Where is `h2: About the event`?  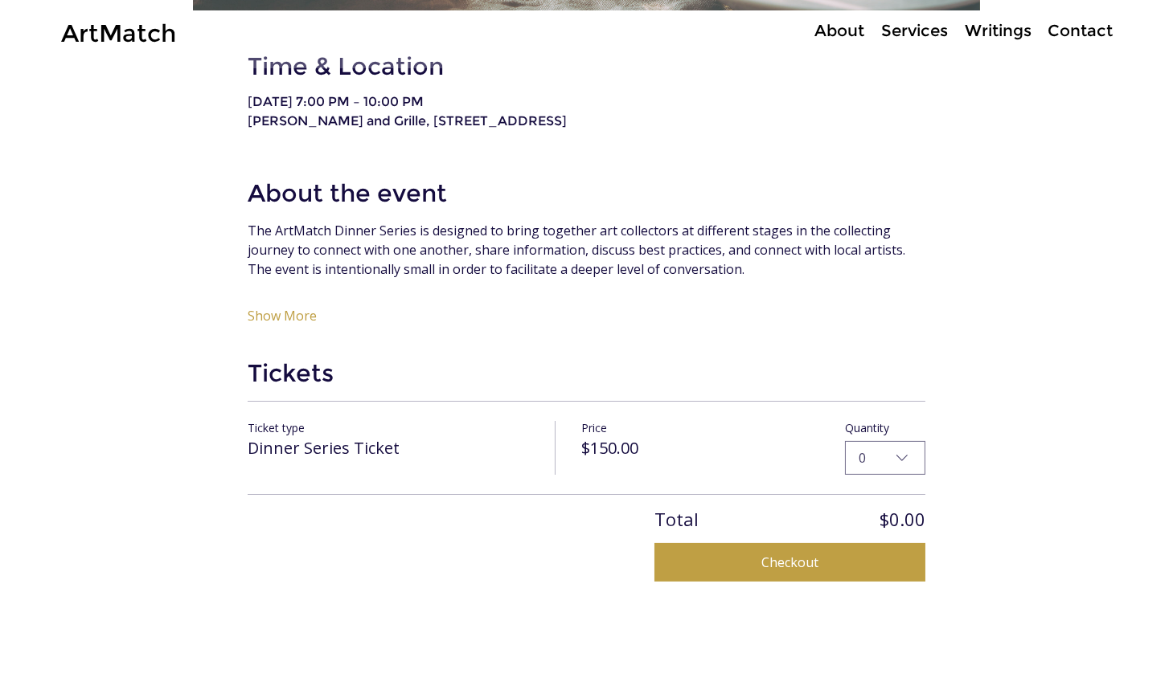
h2: About the event is located at coordinates (586, 193).